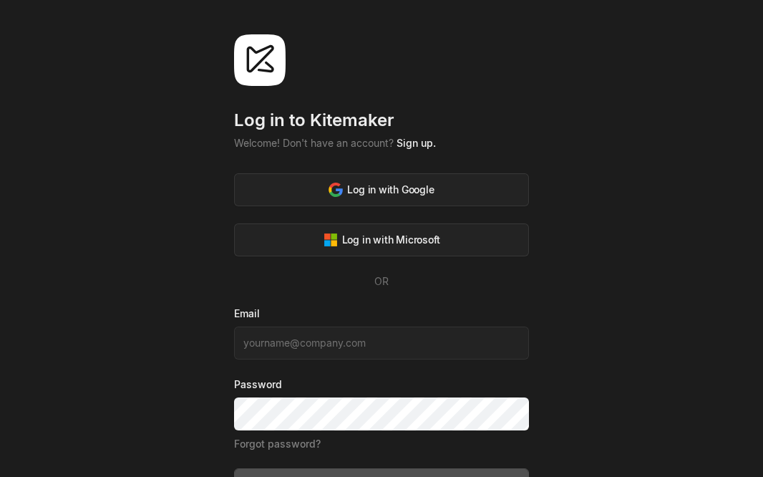 The height and width of the screenshot is (477, 763). What do you see at coordinates (277, 443) in the screenshot?
I see `a: Forgot password?` at bounding box center [277, 443].